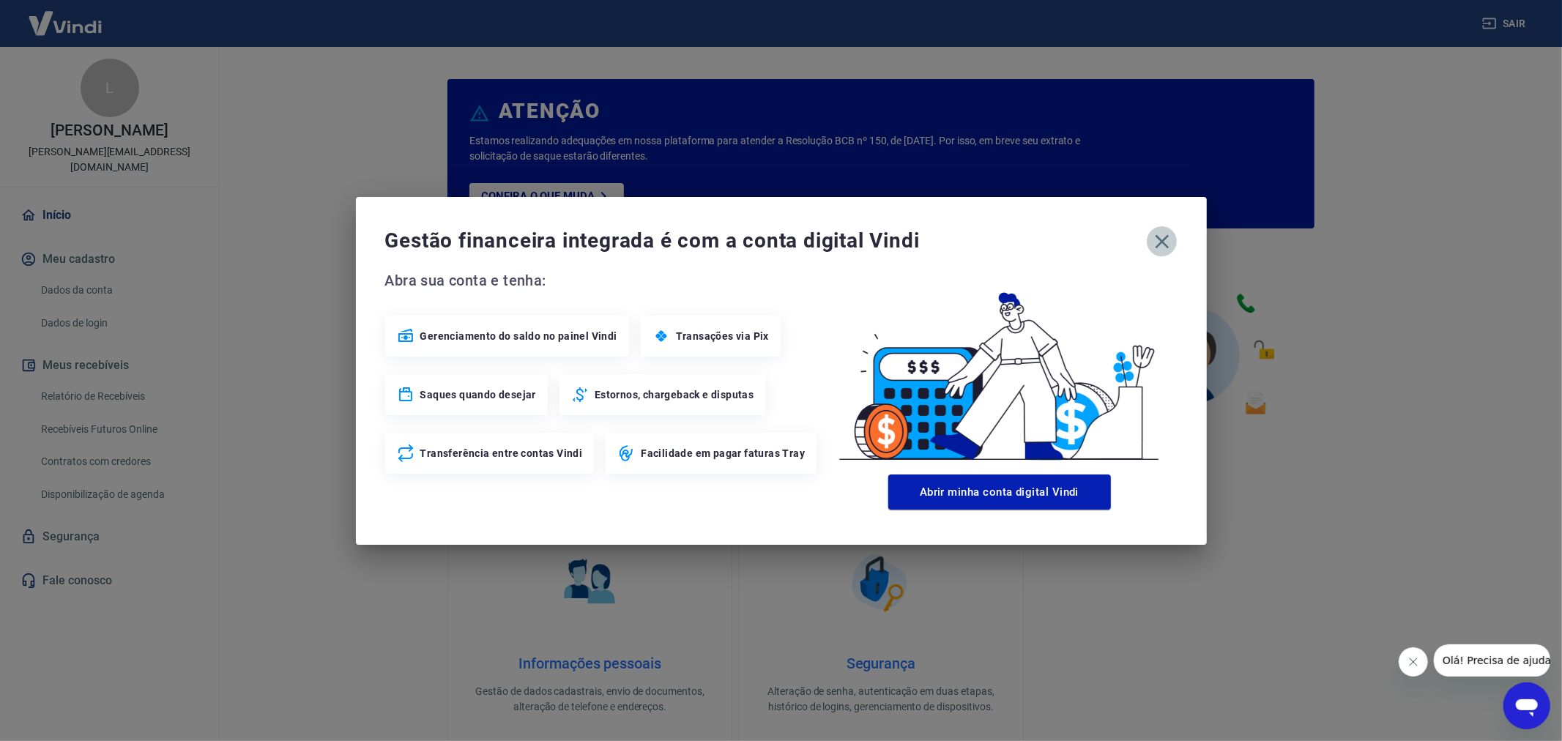  Describe the element at coordinates (766, 241) in the screenshot. I see `span: Gestão financeira integrada é com a conta digital Vindi` at that location.